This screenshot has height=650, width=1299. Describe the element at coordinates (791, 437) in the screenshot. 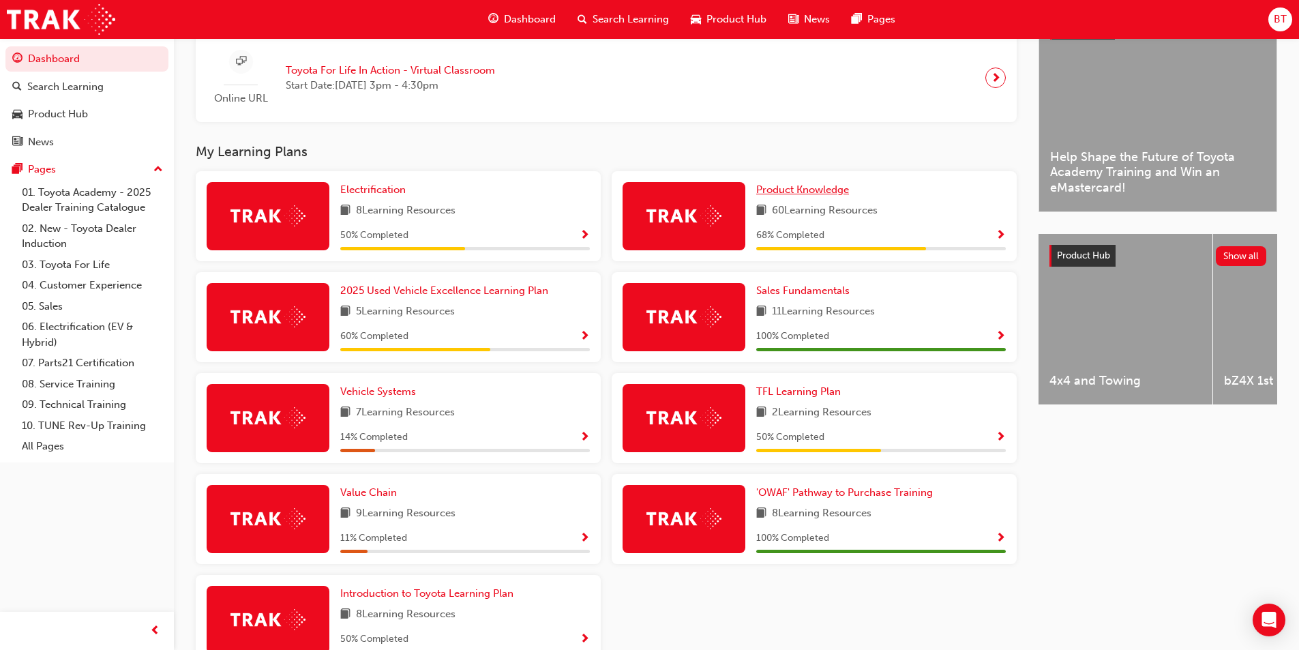

I see `span: 50 % Completed` at that location.